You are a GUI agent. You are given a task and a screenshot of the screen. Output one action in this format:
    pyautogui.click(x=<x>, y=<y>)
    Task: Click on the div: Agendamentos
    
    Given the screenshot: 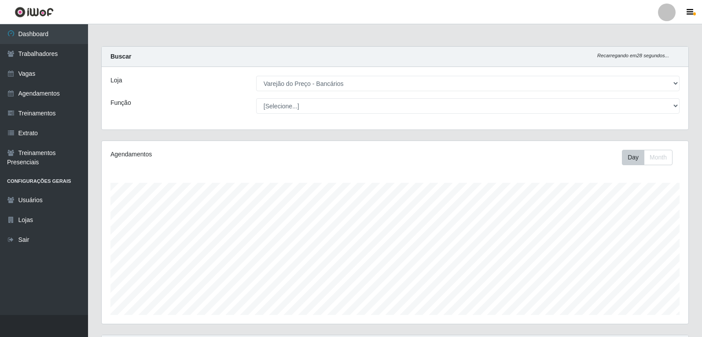 What is the action you would take?
    pyautogui.click(x=225, y=154)
    